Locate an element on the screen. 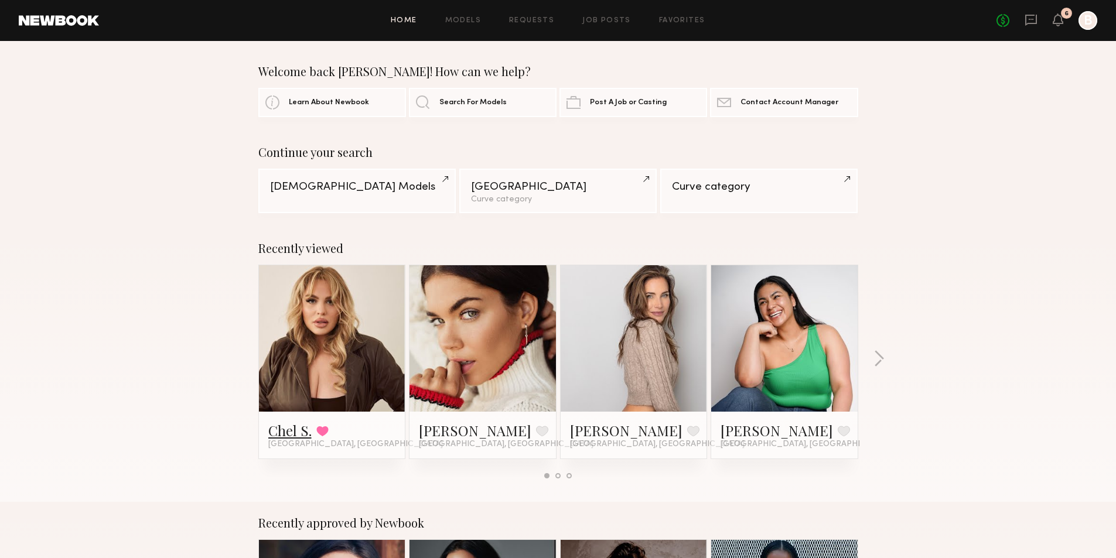 The height and width of the screenshot is (558, 1116). span: Learn About Newbook is located at coordinates (329, 103).